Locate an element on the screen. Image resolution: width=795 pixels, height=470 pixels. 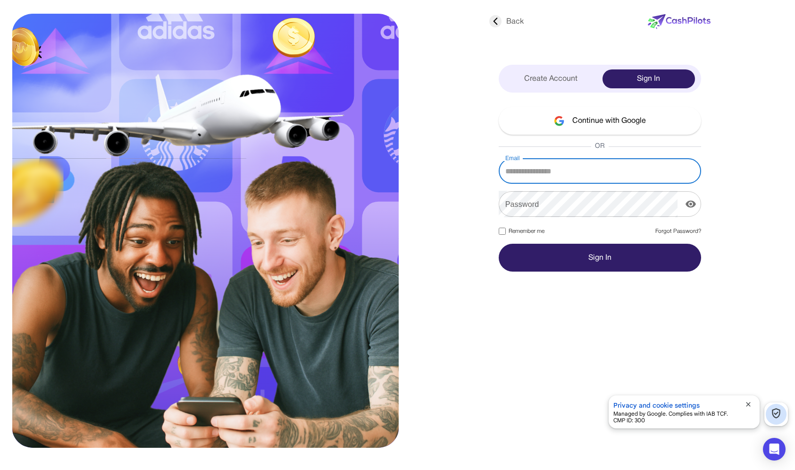
div: Back is located at coordinates (506, 22).